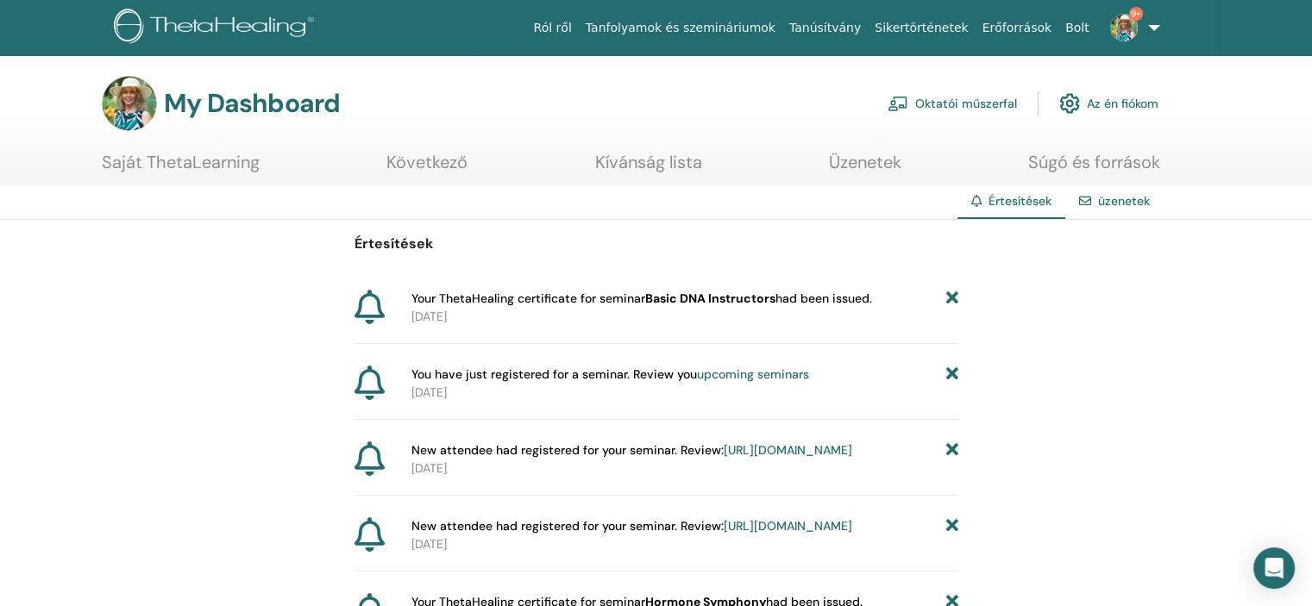 This screenshot has width=1312, height=606. What do you see at coordinates (825, 28) in the screenshot?
I see `a: Tanúsítvány` at bounding box center [825, 28].